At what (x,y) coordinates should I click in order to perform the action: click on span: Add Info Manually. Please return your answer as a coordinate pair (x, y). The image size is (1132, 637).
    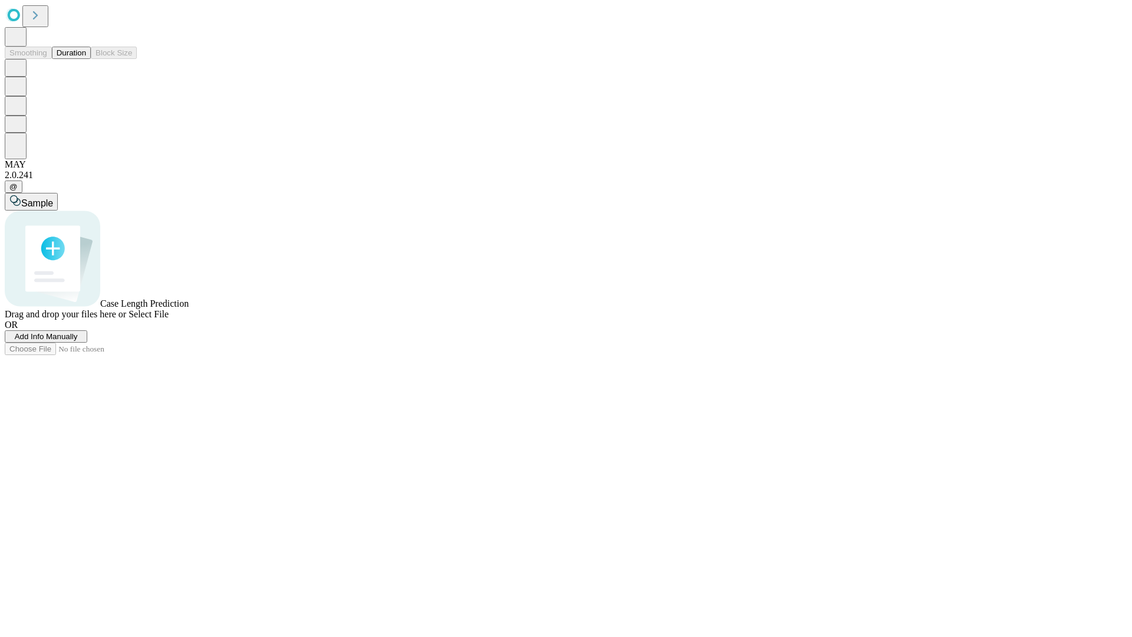
    Looking at the image, I should click on (46, 336).